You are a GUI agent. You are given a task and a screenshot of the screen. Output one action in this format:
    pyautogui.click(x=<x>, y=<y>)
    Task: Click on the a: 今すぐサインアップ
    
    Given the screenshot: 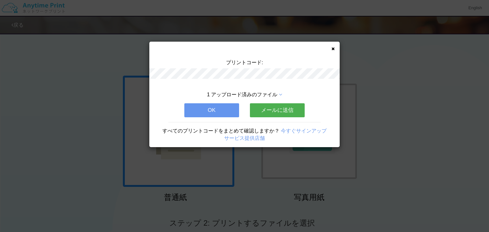 What is the action you would take?
    pyautogui.click(x=304, y=131)
    